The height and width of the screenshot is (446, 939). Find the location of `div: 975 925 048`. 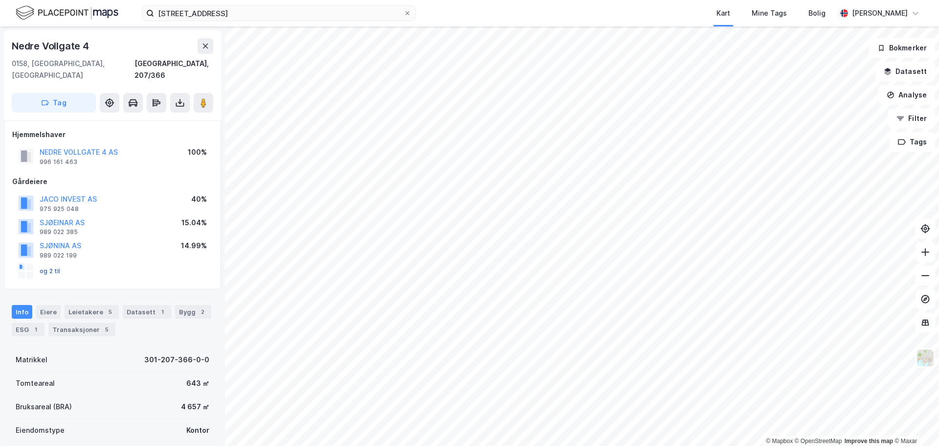

div: 975 925 048 is located at coordinates (59, 209).